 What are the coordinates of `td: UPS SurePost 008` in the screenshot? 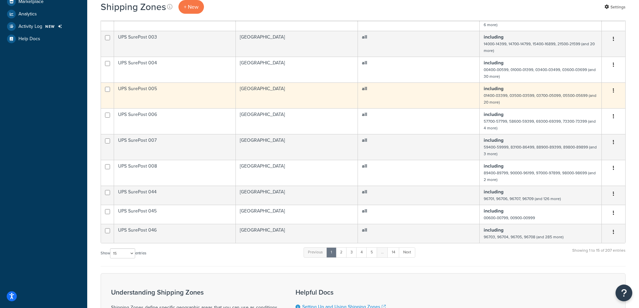 It's located at (175, 173).